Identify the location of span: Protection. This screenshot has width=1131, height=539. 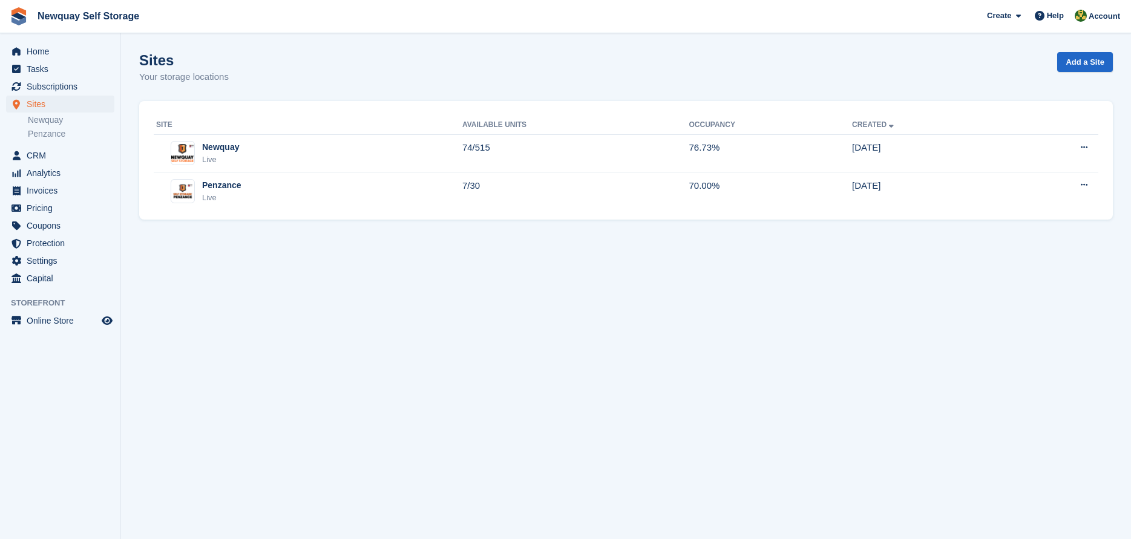
(63, 243).